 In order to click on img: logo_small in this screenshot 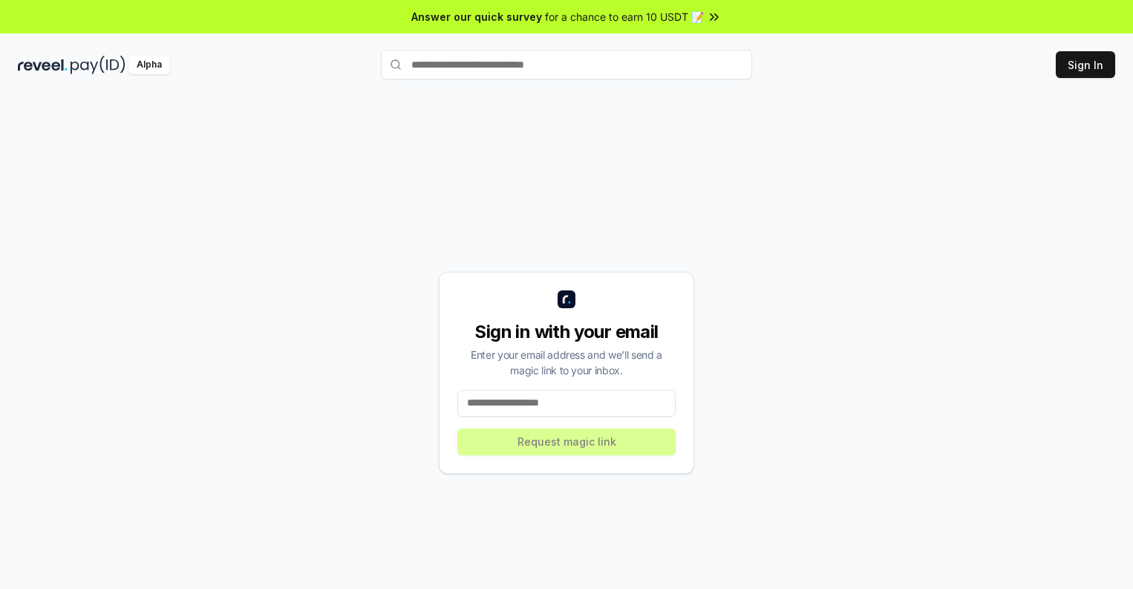, I will do `click(567, 299)`.